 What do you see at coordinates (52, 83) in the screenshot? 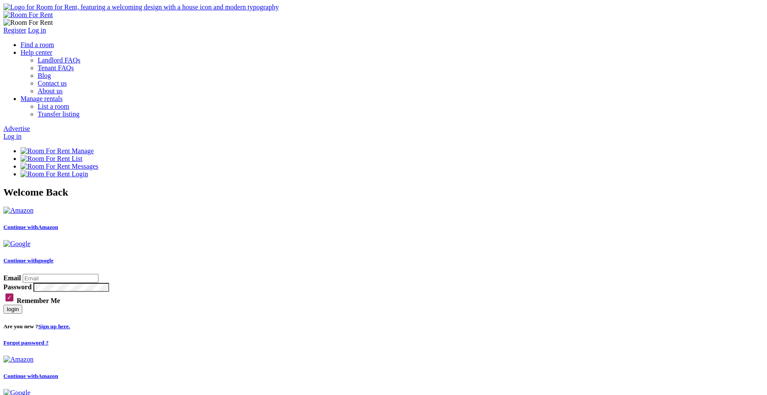
I see `a: Contact us` at bounding box center [52, 83].